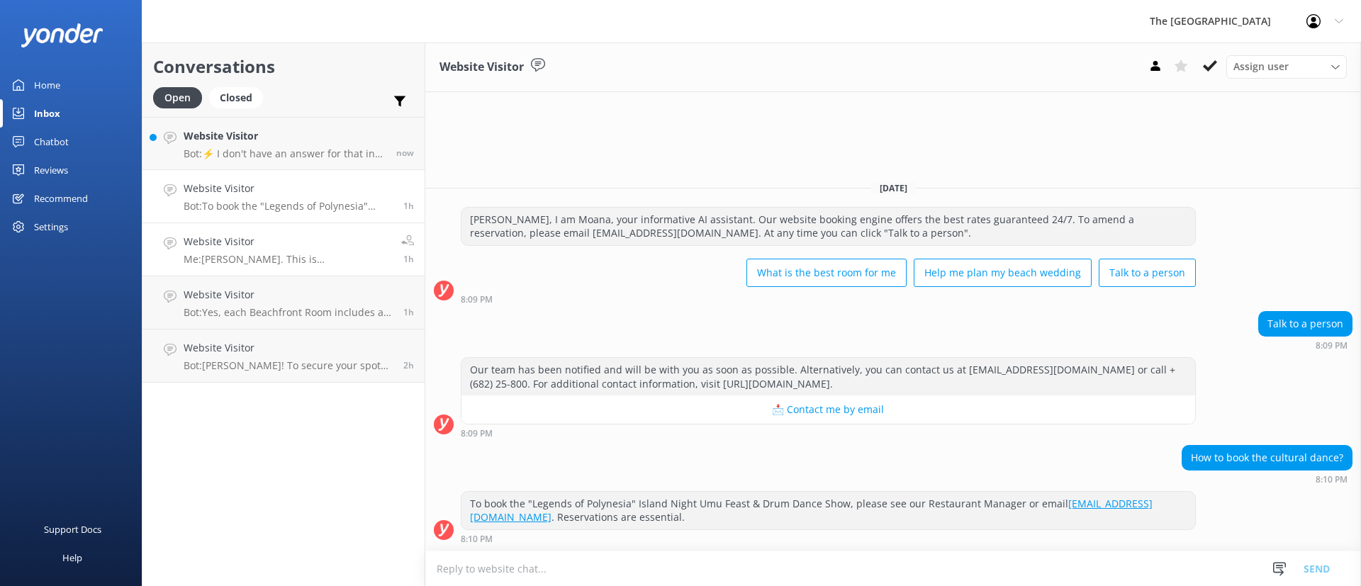 The width and height of the screenshot is (1361, 586). Describe the element at coordinates (1267, 458) in the screenshot. I see `div: How to book the cultural dance?` at that location.